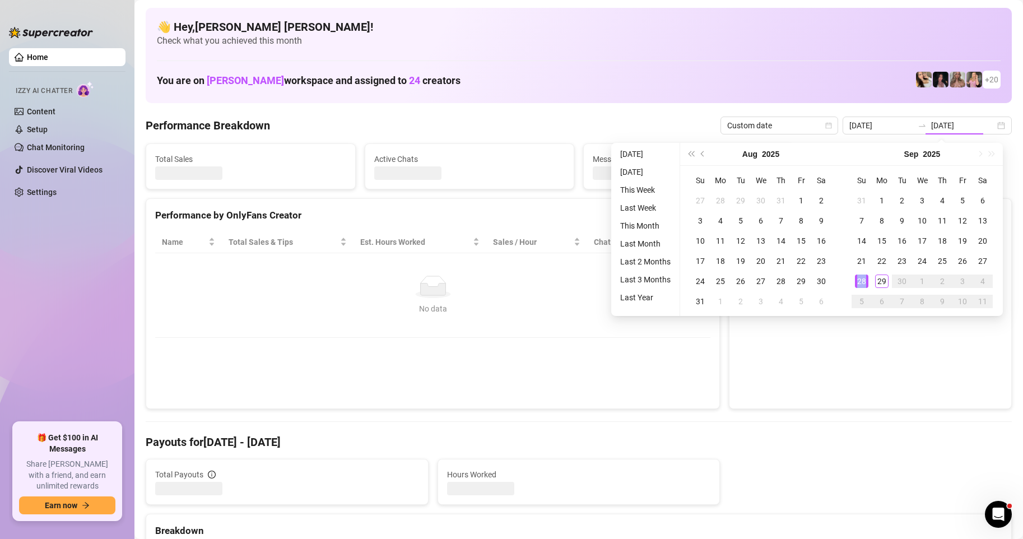 The image size is (1023, 539). I want to click on div: Sales by OnlyFans Creator, so click(870, 215).